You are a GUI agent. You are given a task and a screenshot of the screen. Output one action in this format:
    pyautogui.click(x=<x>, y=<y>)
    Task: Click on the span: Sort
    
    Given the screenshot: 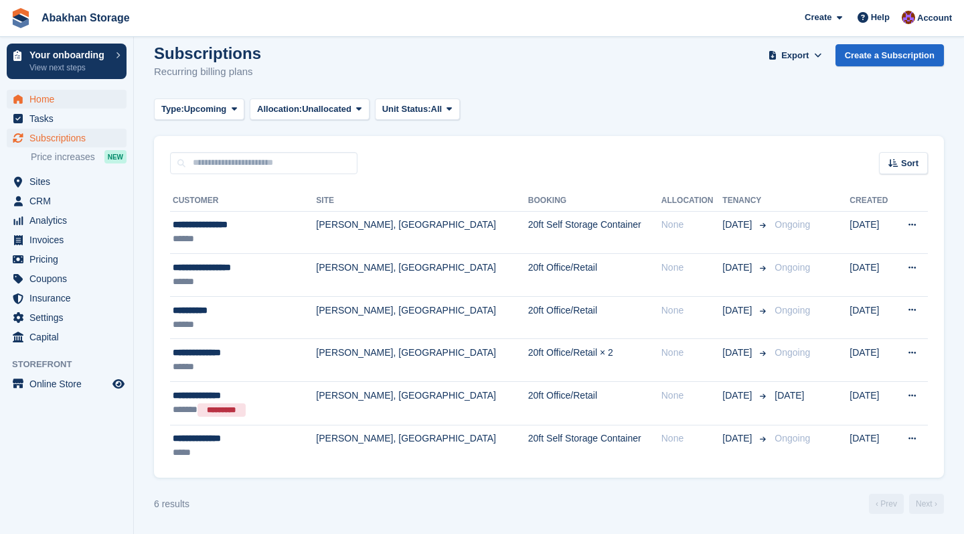 What is the action you would take?
    pyautogui.click(x=910, y=163)
    